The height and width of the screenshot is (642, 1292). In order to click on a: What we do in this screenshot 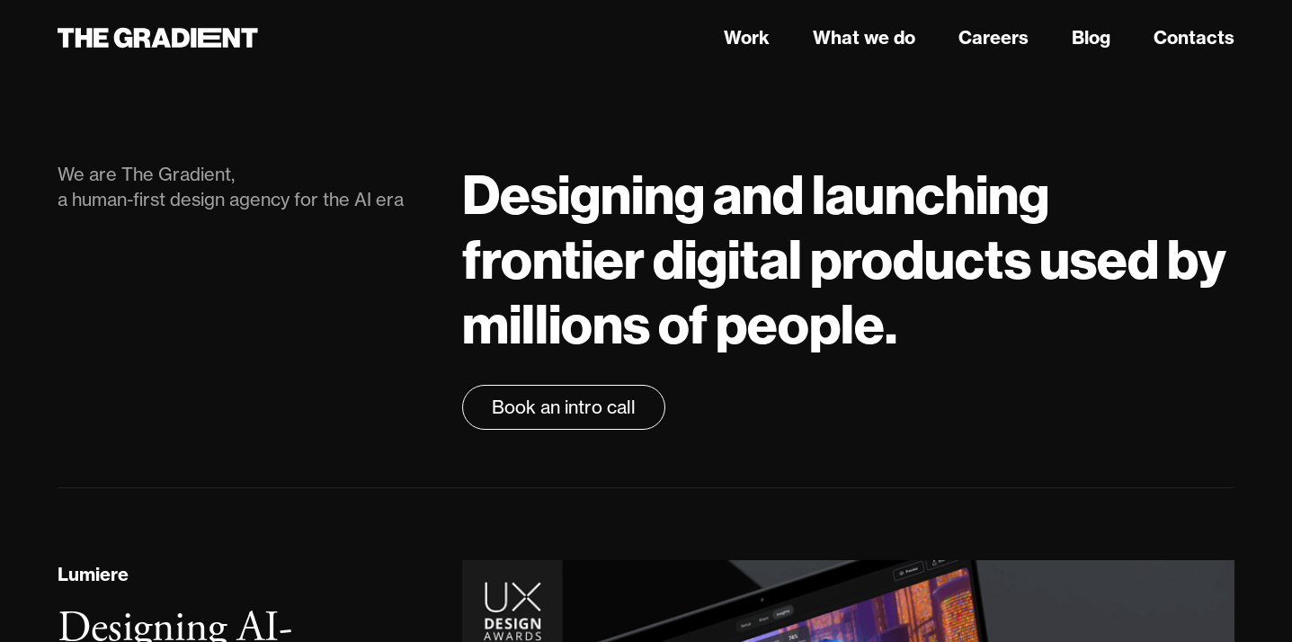, I will do `click(864, 38)`.